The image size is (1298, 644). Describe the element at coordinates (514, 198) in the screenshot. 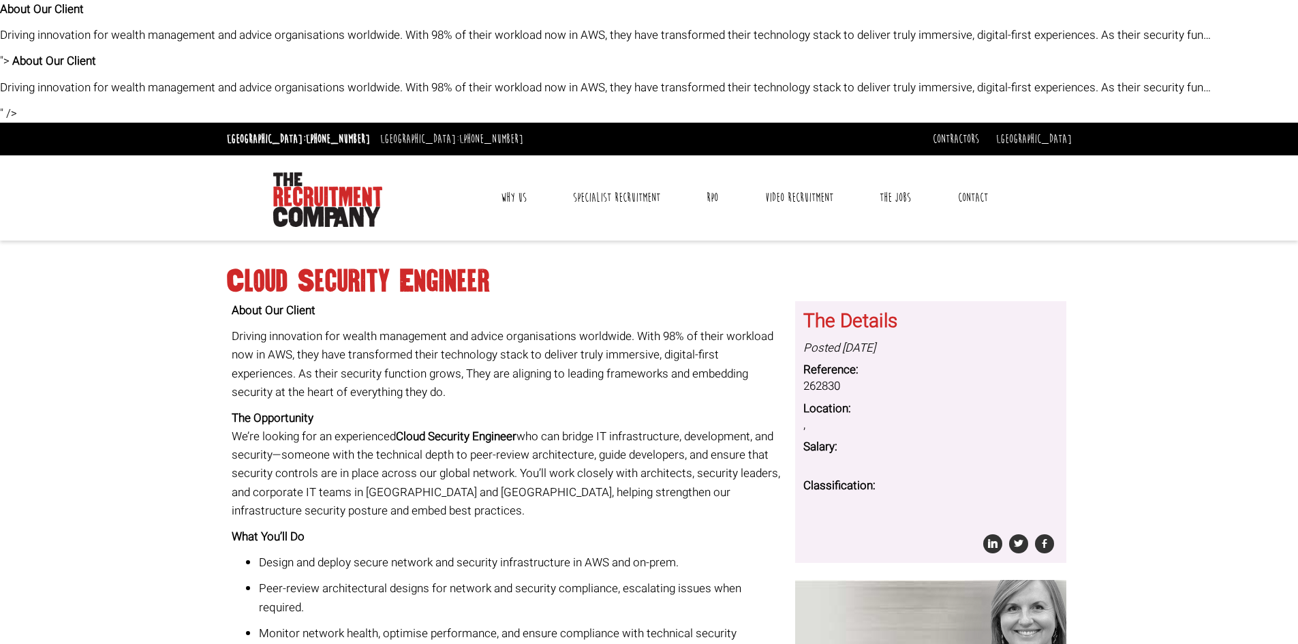

I see `a: Why Us` at that location.